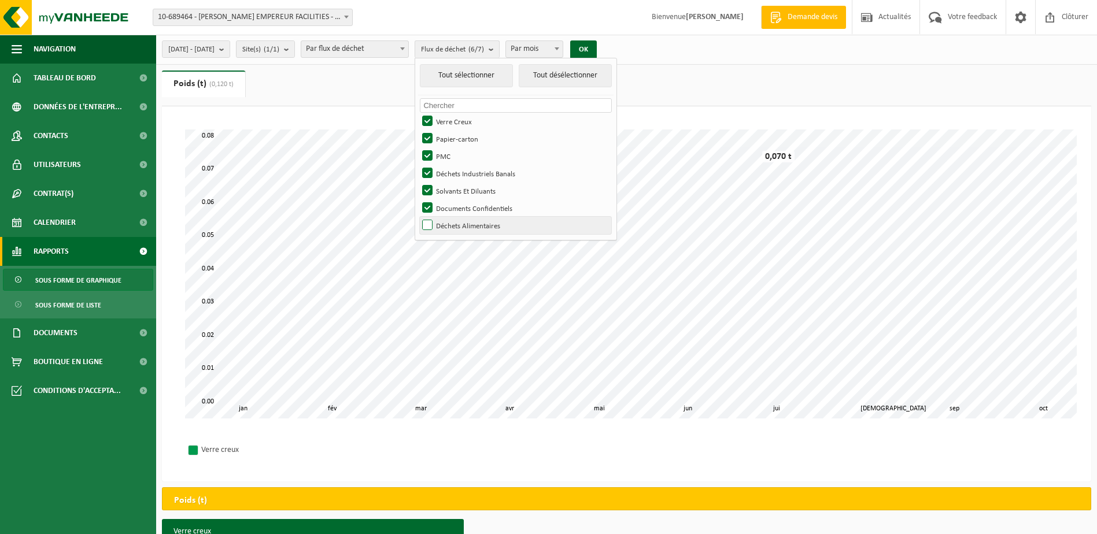 The height and width of the screenshot is (534, 1097). I want to click on span: Contrat(s), so click(53, 194).